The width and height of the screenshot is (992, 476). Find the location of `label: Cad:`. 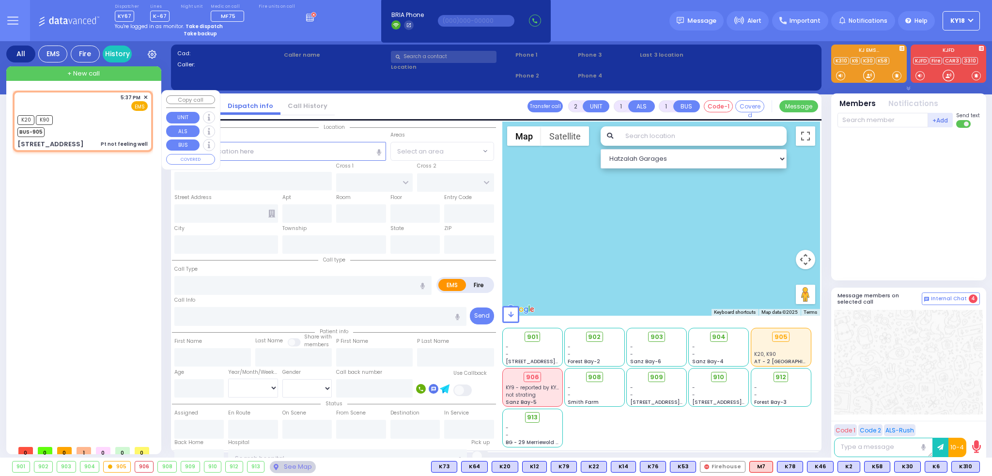

label: Cad: is located at coordinates (229, 53).